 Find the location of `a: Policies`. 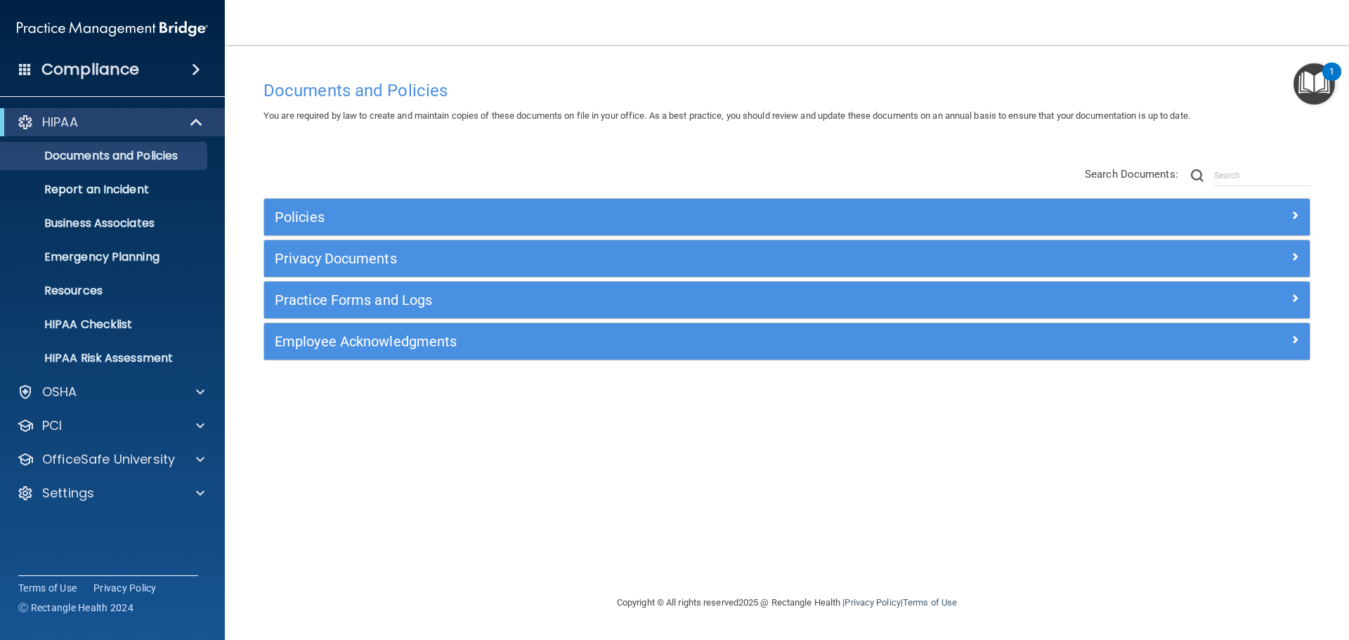

a: Policies is located at coordinates (787, 217).